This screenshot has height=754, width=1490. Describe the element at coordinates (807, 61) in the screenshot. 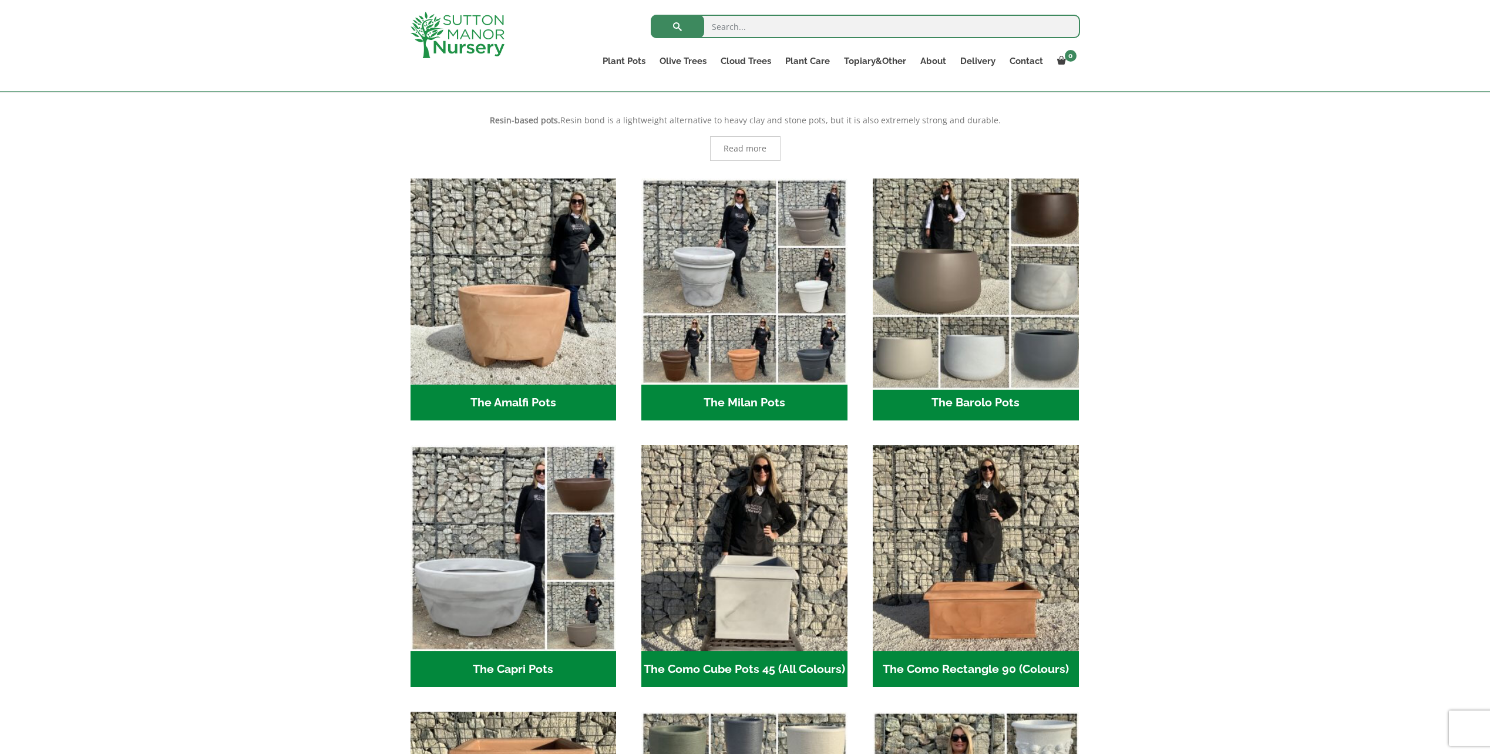

I see `a: Plant Care` at that location.